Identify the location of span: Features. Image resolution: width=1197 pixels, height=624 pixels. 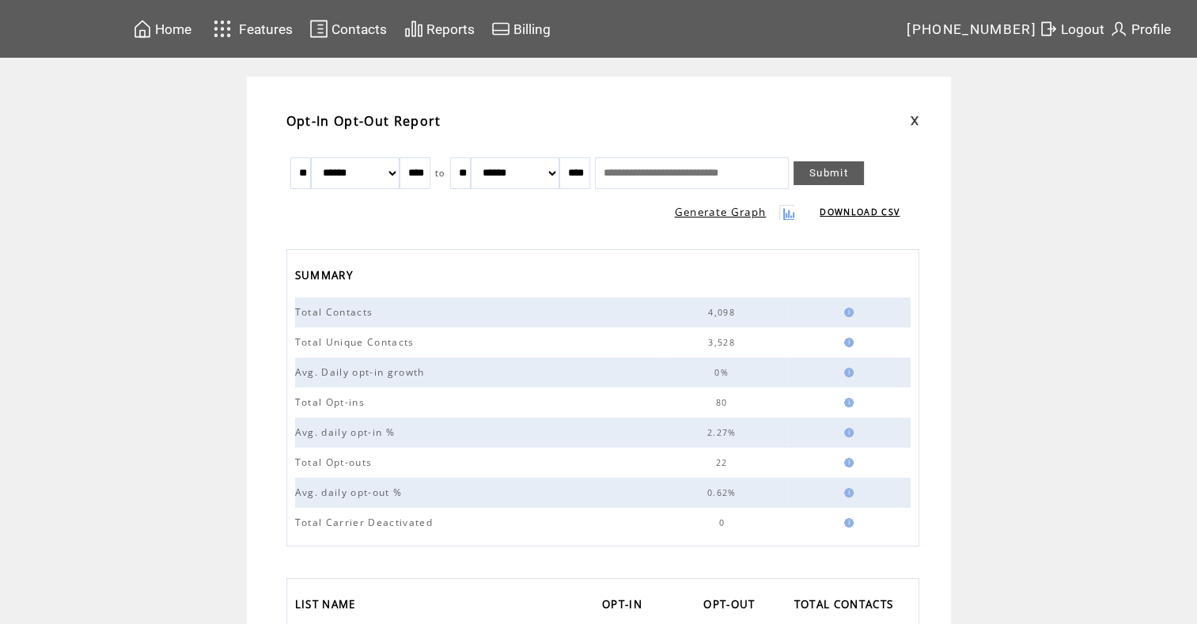
(266, 29).